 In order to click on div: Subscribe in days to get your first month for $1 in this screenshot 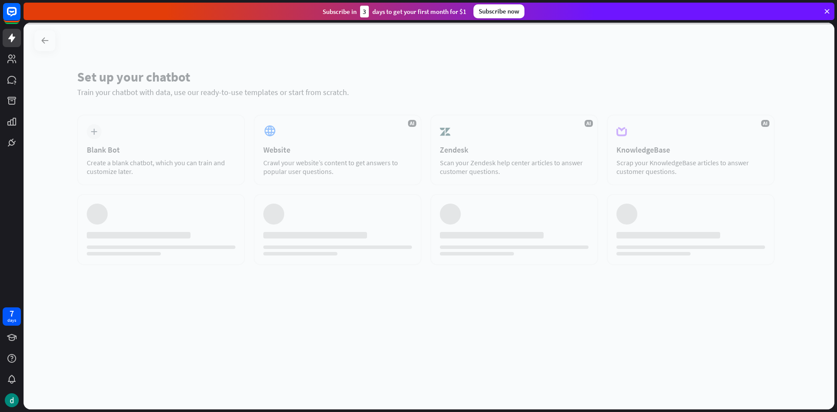, I will do `click(394, 11)`.